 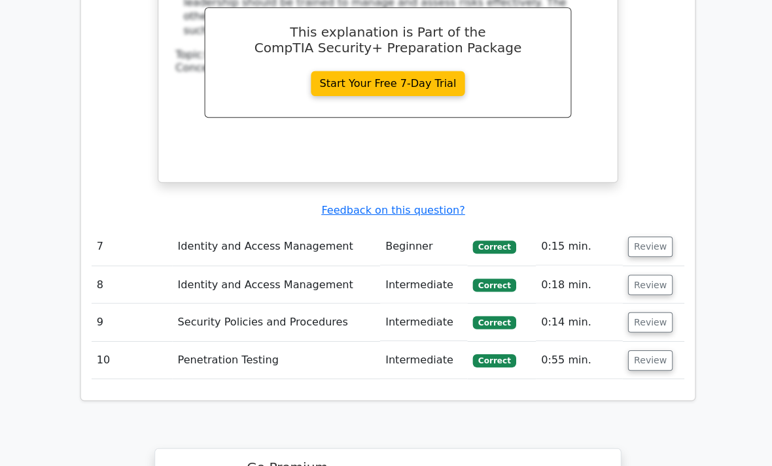 I want to click on td: 0:55 min., so click(x=576, y=358).